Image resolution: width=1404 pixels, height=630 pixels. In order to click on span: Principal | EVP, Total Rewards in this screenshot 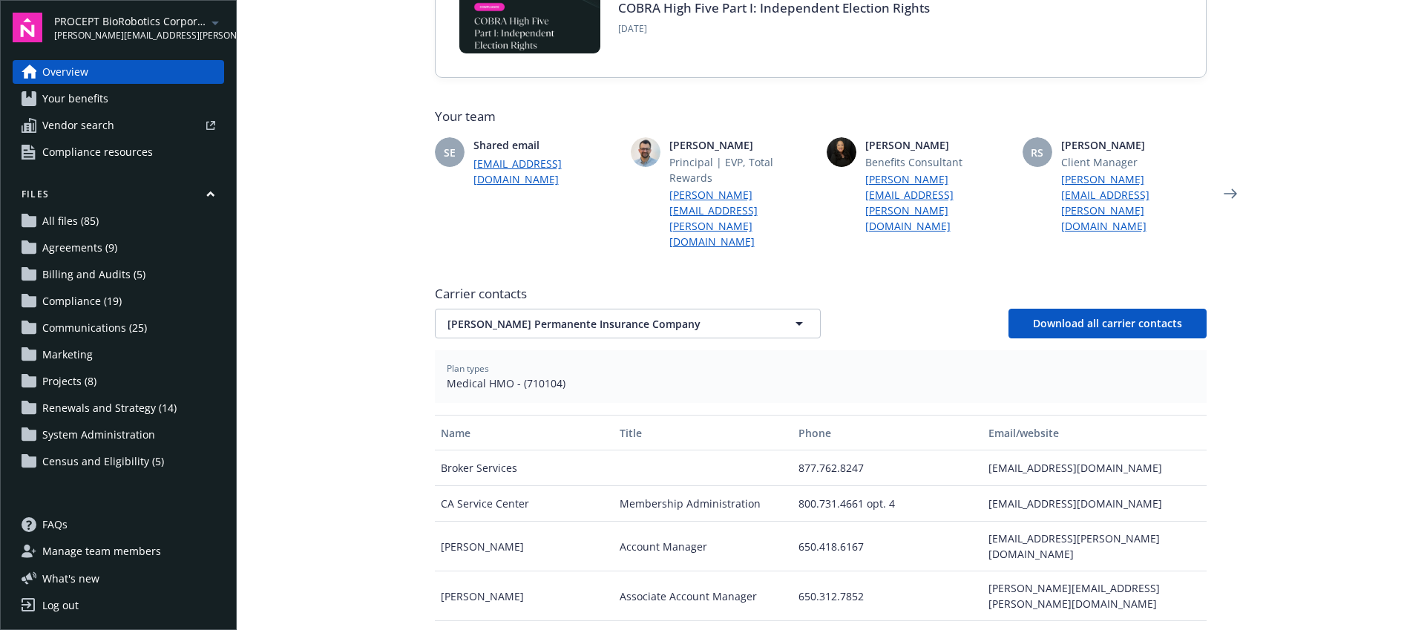, I will do `click(742, 170)`.